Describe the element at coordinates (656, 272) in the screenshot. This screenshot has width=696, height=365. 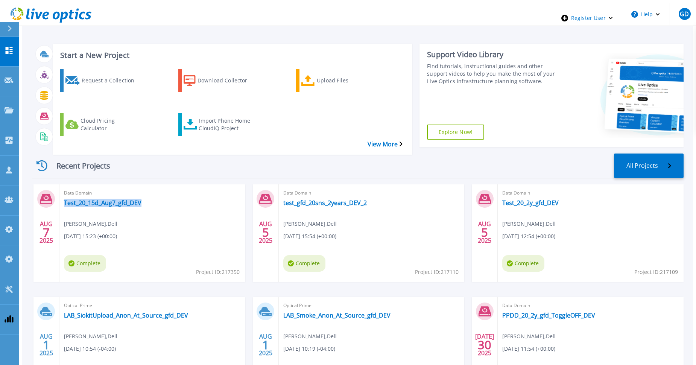
I see `span: Project ID: 217109` at that location.